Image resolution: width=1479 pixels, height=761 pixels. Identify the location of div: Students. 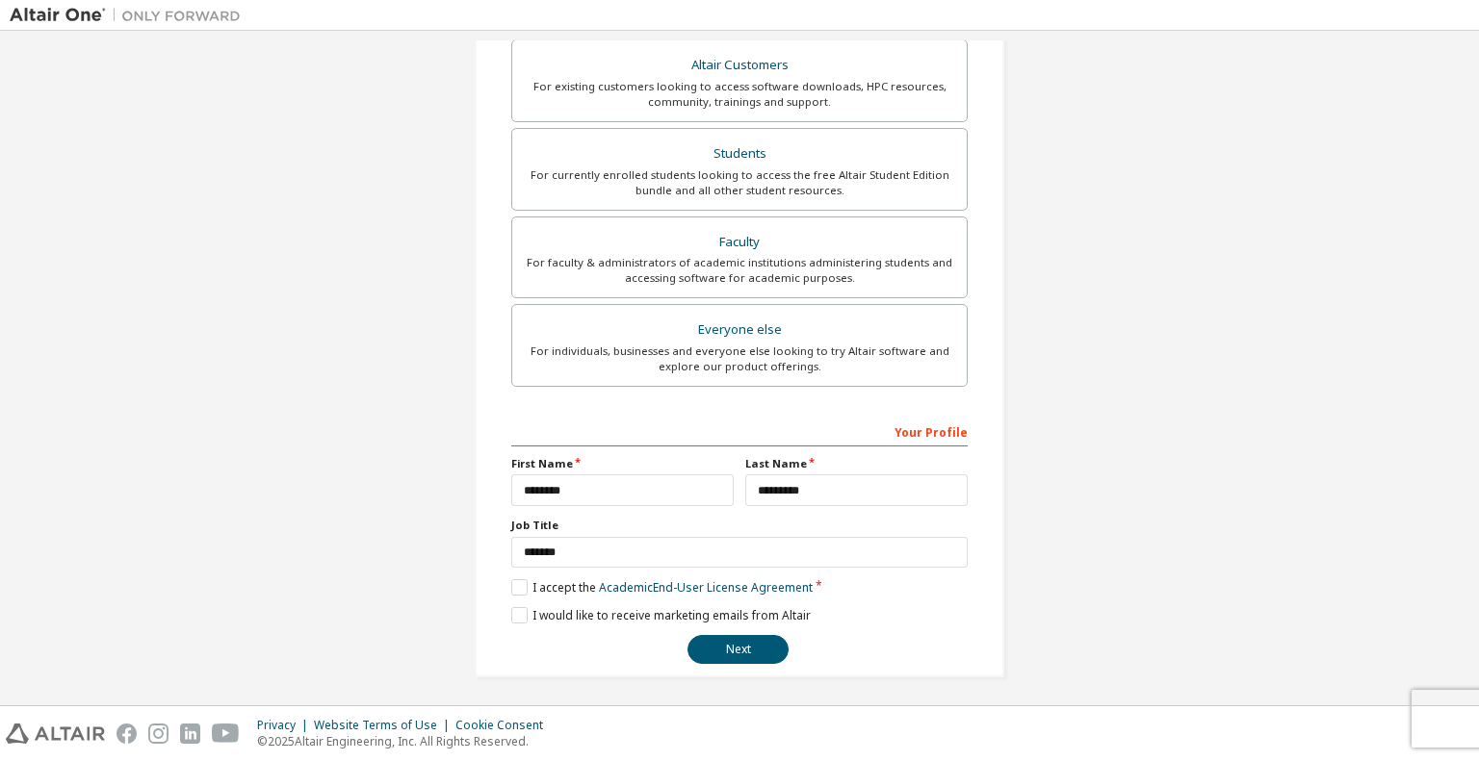
(739, 154).